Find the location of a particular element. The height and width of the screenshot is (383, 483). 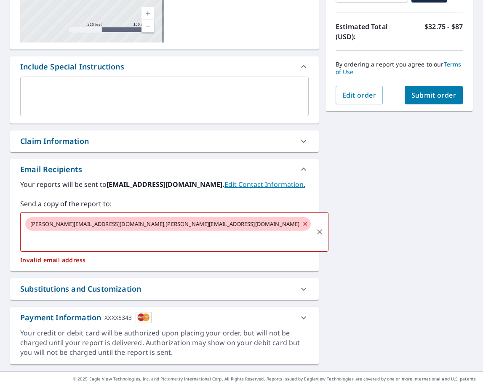

a: Terms of Use is located at coordinates (399, 68).